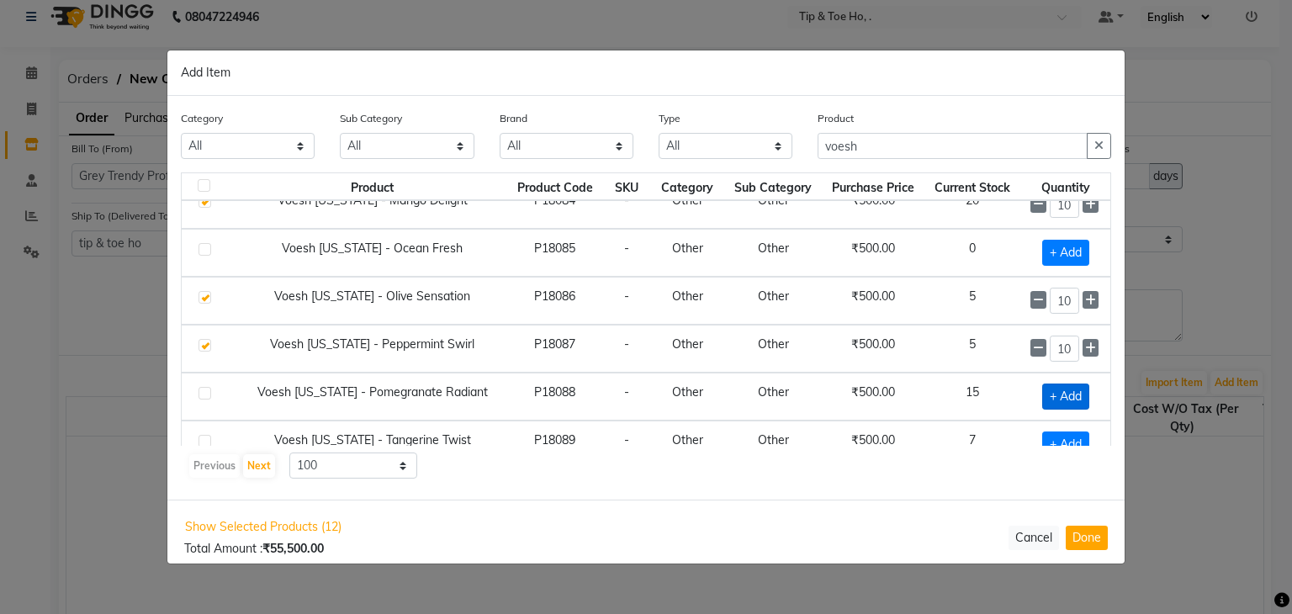  I want to click on td: P18088, so click(555, 396).